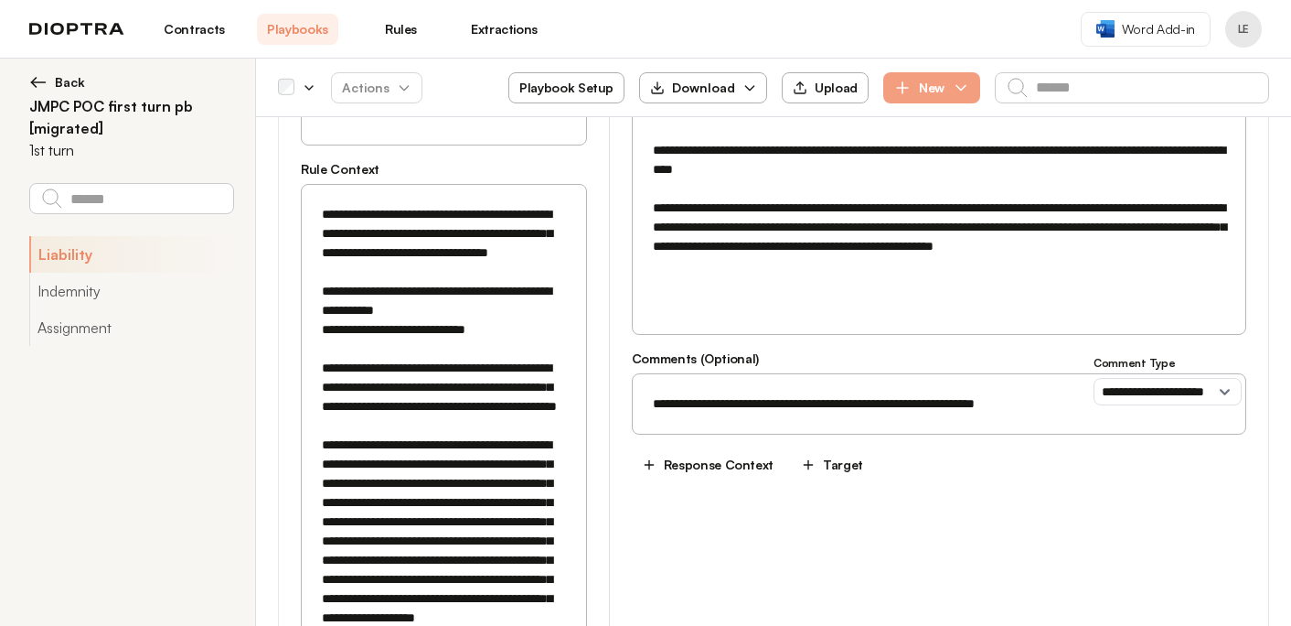 The height and width of the screenshot is (626, 1291). Describe the element at coordinates (1159, 29) in the screenshot. I see `span: Word Add-in` at that location.